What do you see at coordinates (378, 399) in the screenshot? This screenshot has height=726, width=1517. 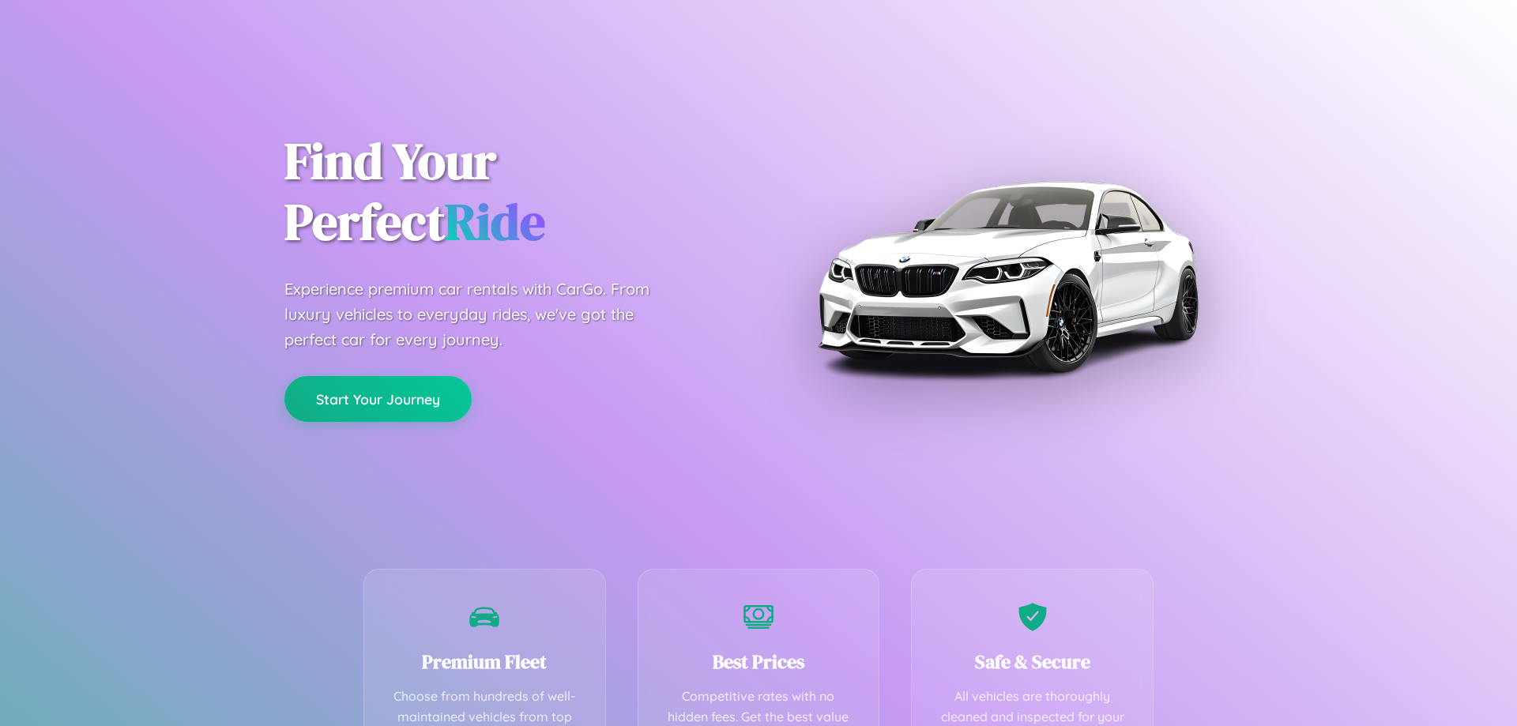 I see `button: Start Your Journey` at bounding box center [378, 399].